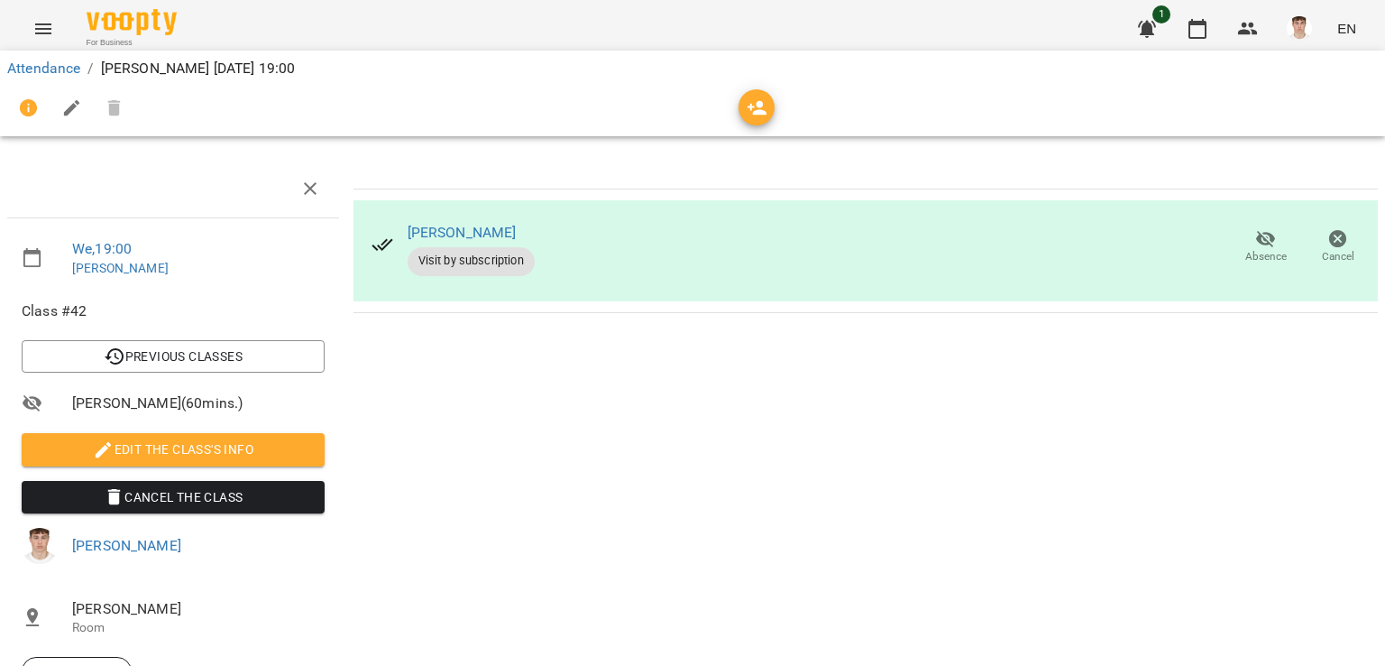  I want to click on span: Cancel, so click(1338, 256).